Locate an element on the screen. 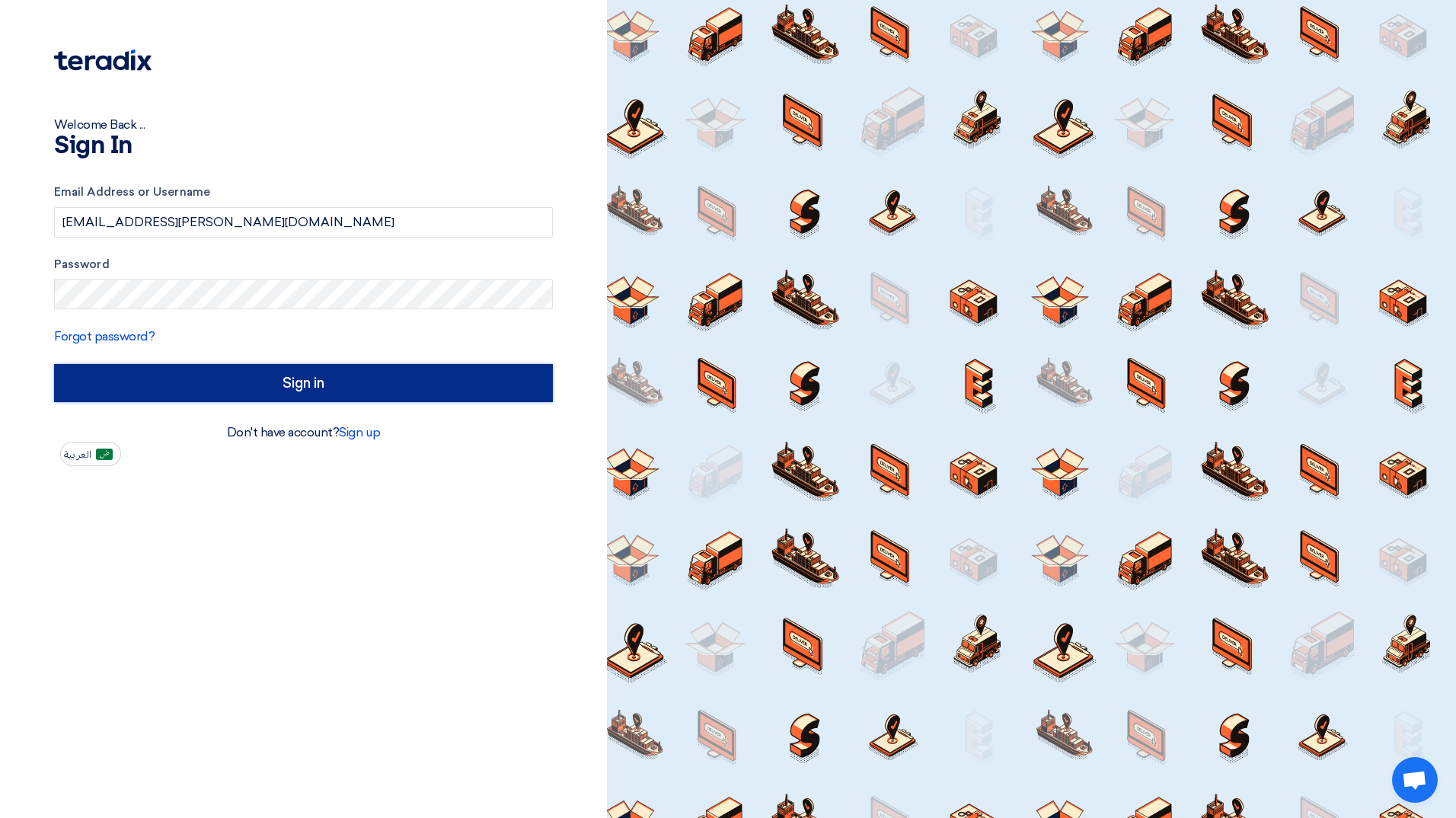 The width and height of the screenshot is (1456, 818). input: Sign in is located at coordinates (303, 383).